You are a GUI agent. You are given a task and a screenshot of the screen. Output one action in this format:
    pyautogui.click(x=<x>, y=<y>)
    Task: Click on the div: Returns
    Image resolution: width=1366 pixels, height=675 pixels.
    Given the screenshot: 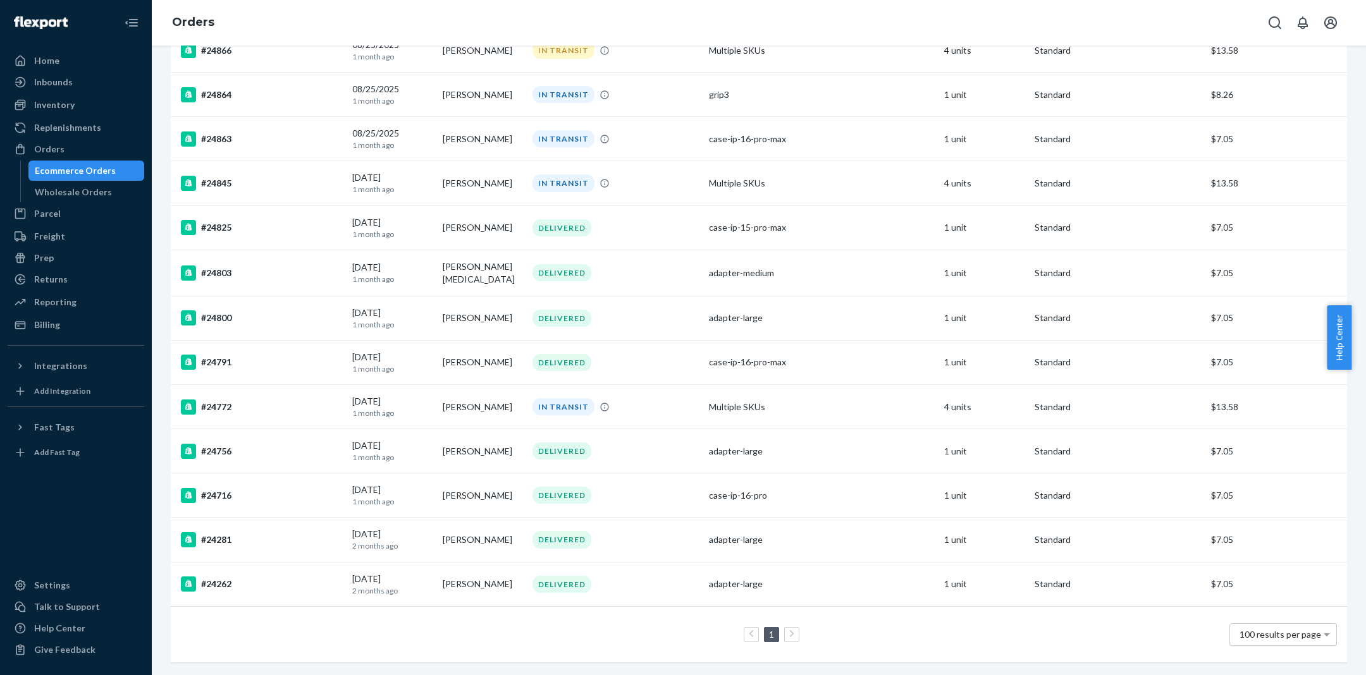 What is the action you would take?
    pyautogui.click(x=51, y=279)
    